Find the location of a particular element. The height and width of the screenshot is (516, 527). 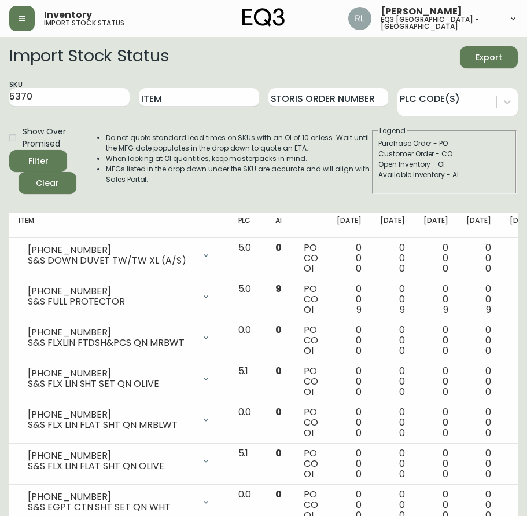

div: S&S FLX LIN SHT SET QN OLIVE is located at coordinates (111, 384).